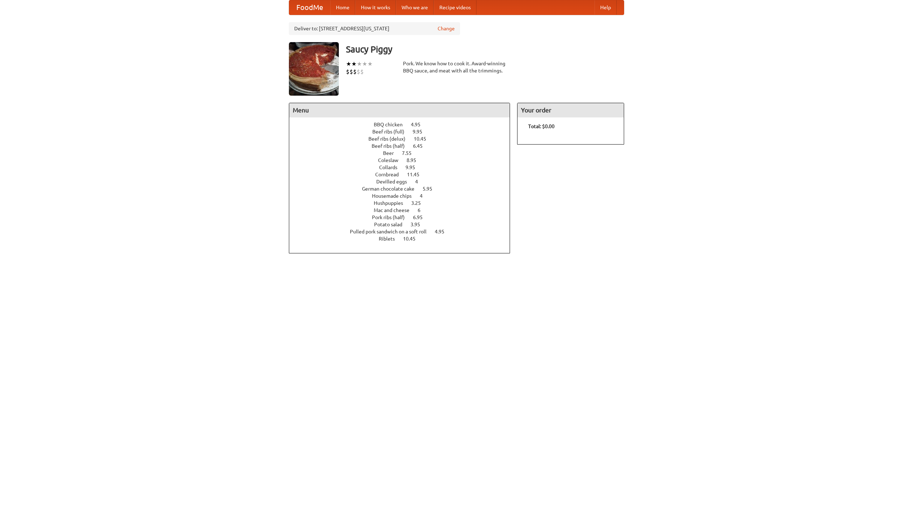 The image size is (913, 505). I want to click on span: Housemade chips, so click(395, 196).